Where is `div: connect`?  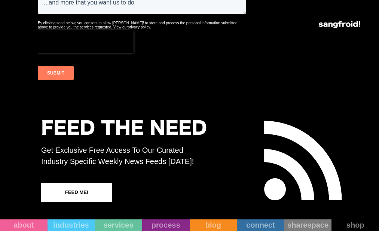
div: connect is located at coordinates (261, 225).